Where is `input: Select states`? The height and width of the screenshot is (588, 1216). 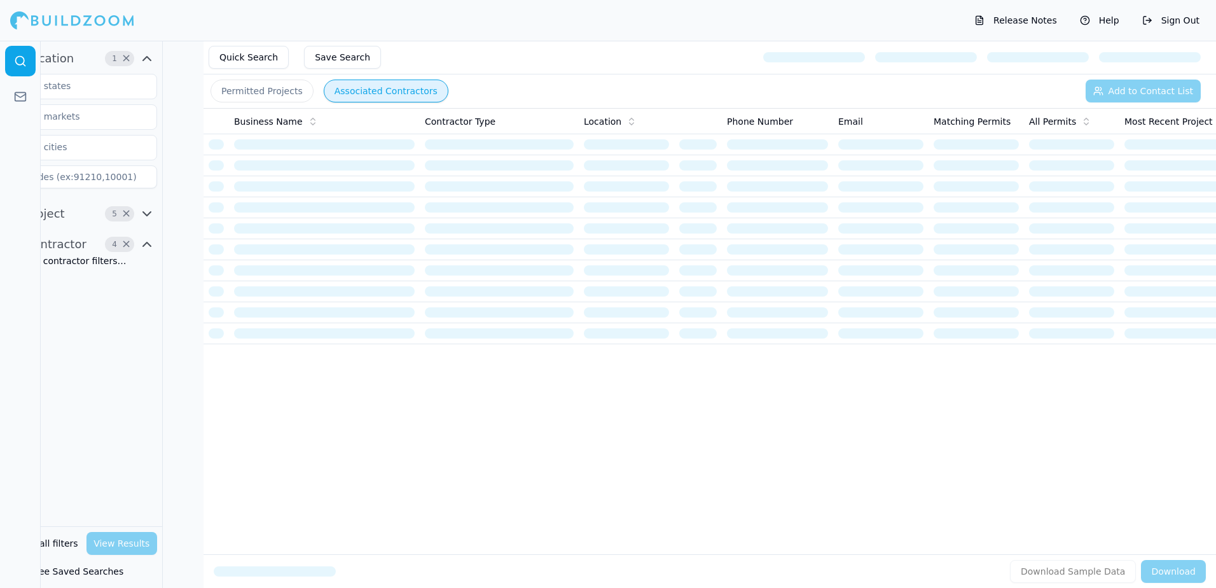 input: Select states is located at coordinates (73, 86).